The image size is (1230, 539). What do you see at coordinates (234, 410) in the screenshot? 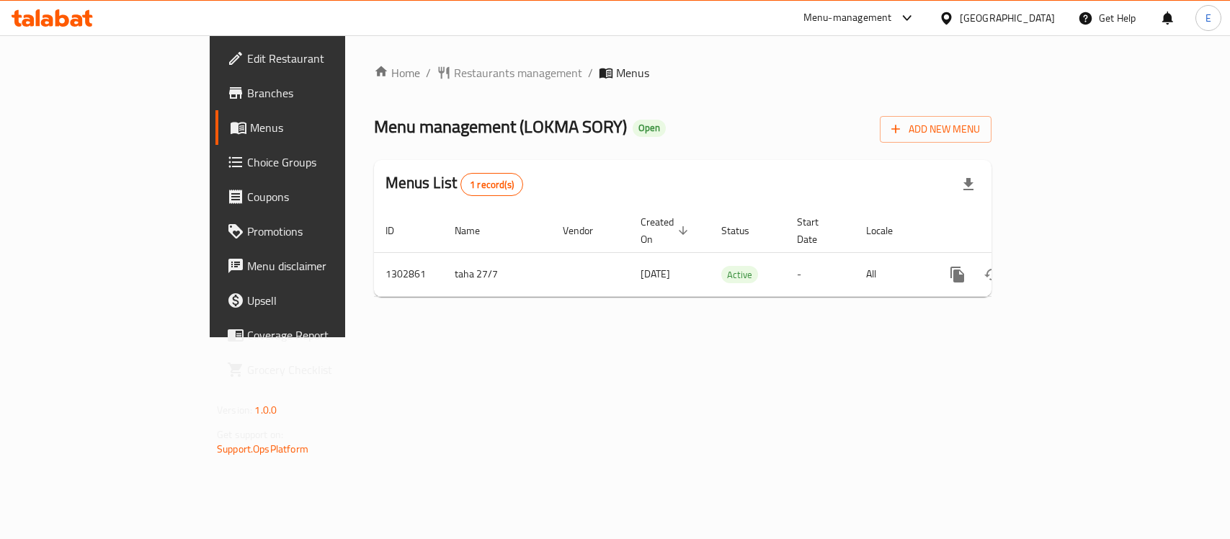
I see `span: Version:` at bounding box center [234, 410].